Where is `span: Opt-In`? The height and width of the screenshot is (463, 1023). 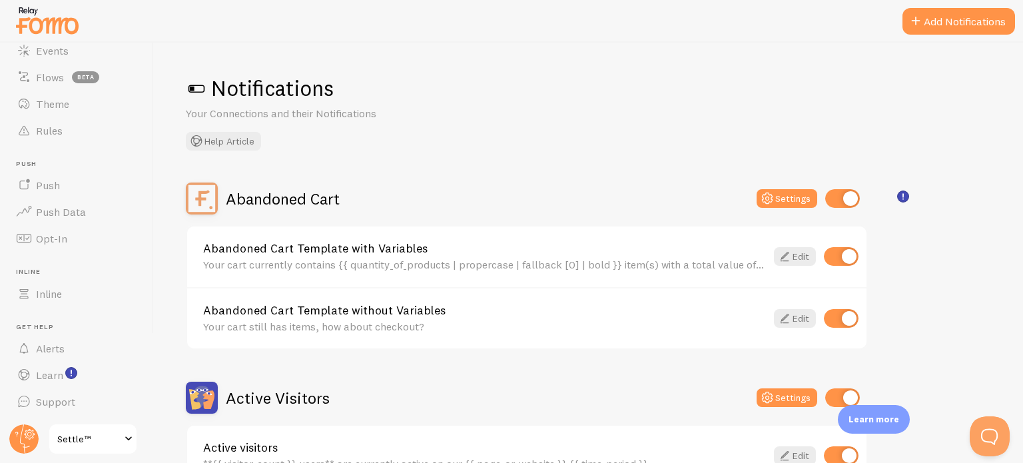 span: Opt-In is located at coordinates (51, 238).